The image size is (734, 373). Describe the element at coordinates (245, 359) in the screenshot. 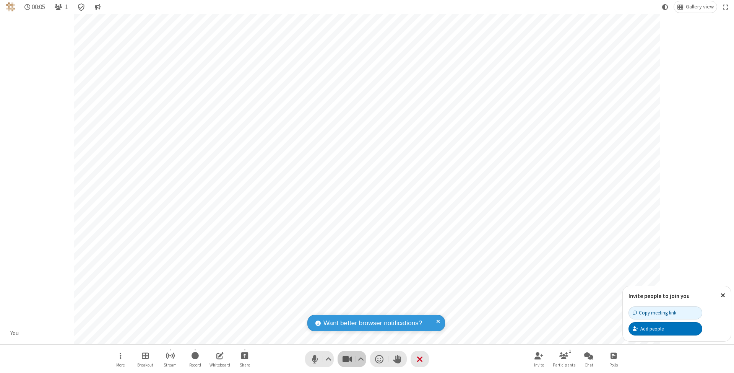

I see `button: Start sharing` at that location.